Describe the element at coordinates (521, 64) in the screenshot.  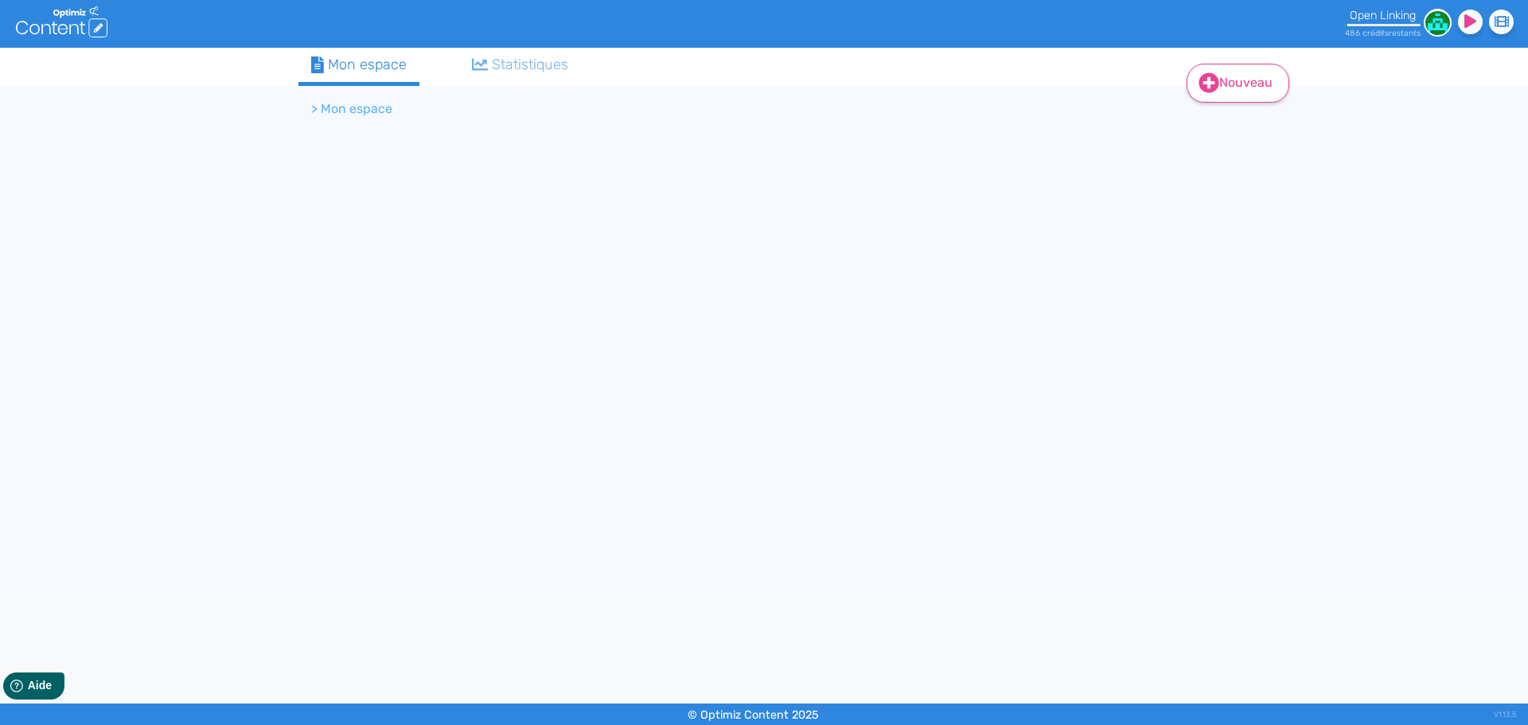
I see `div: Statistiques` at that location.